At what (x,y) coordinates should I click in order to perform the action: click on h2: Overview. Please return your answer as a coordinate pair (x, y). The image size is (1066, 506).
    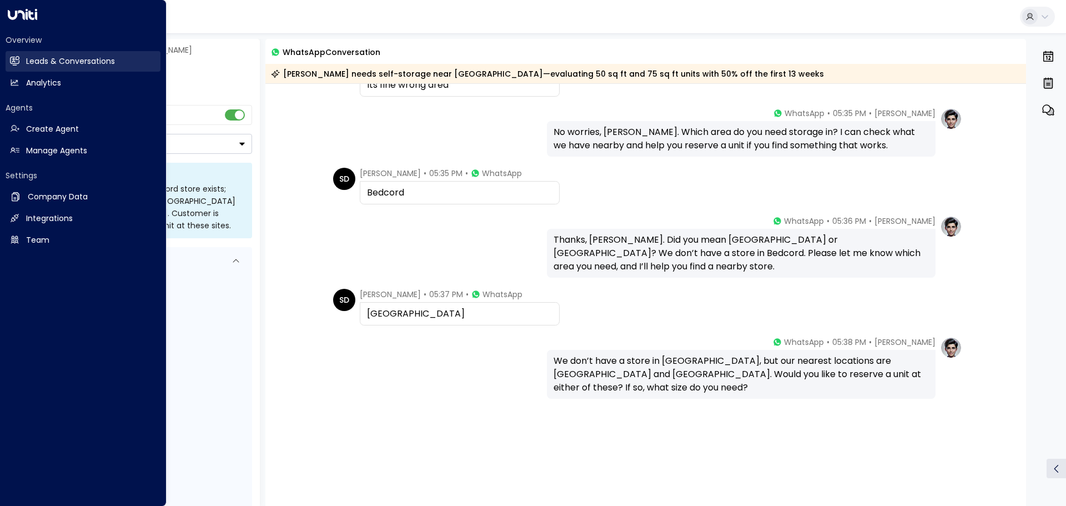
    Looking at the image, I should click on (83, 40).